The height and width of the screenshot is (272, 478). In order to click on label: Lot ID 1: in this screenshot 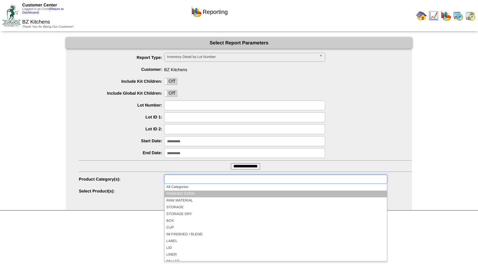, I will do `click(121, 117)`.